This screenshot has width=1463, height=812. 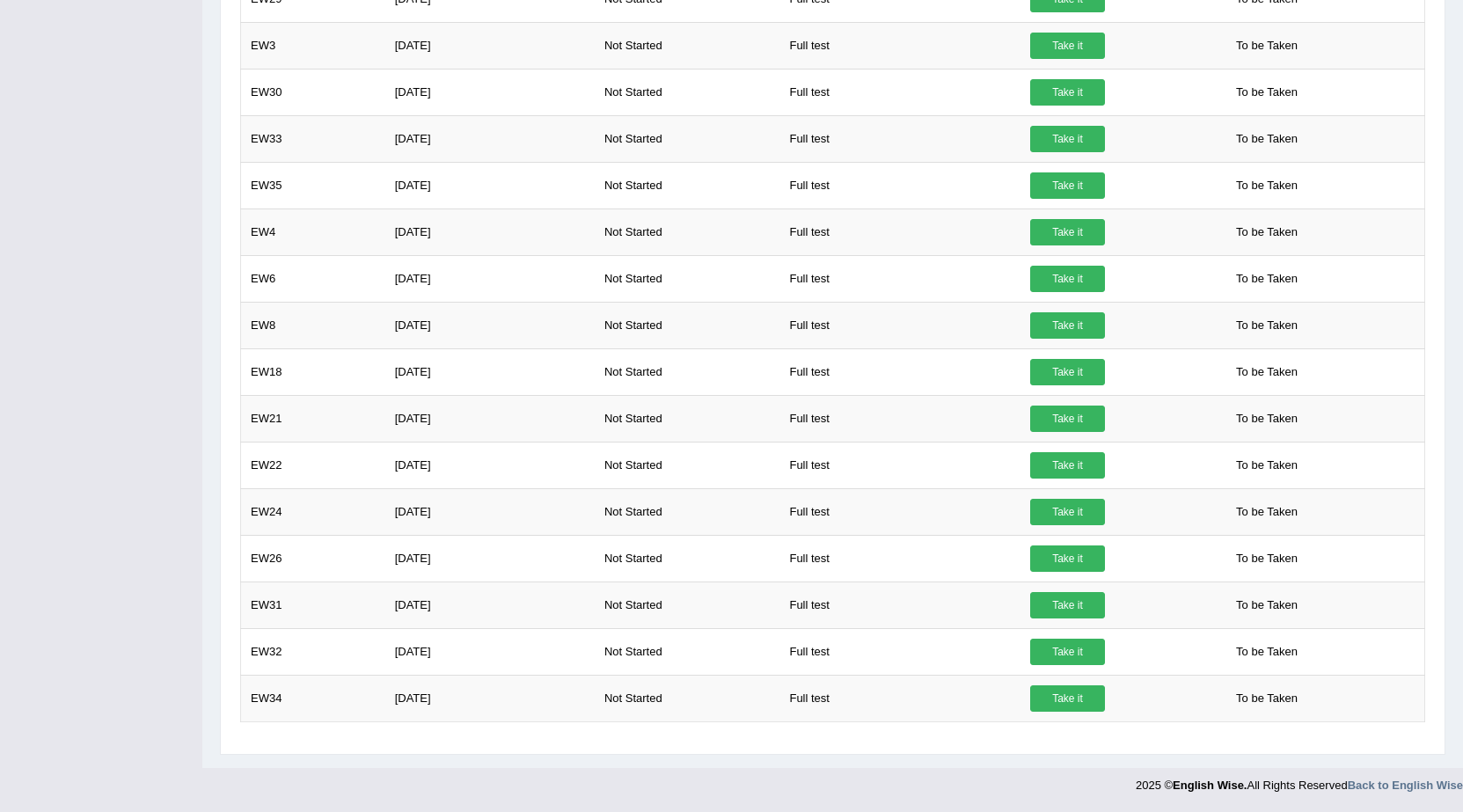 What do you see at coordinates (313, 651) in the screenshot?
I see `td: EW32` at bounding box center [313, 651].